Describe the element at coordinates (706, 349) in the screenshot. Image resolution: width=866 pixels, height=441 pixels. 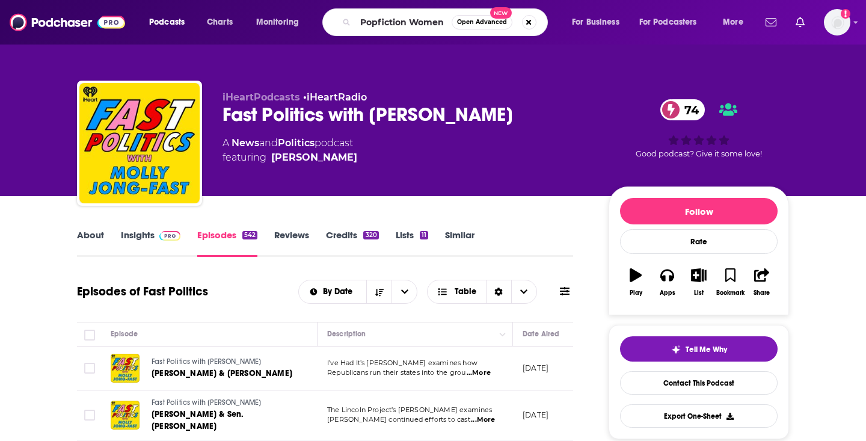
I see `span: Tell Me Why` at that location.